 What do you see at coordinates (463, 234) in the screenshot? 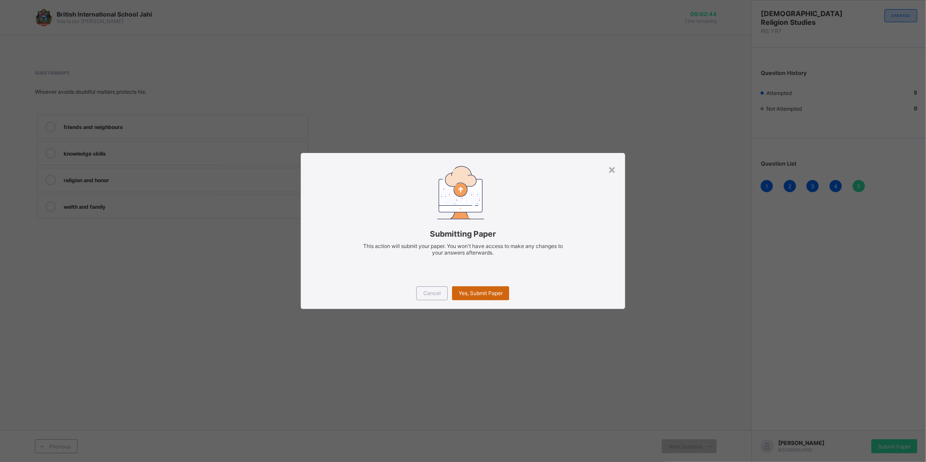
I see `span: Submitting Paper` at bounding box center [463, 234].